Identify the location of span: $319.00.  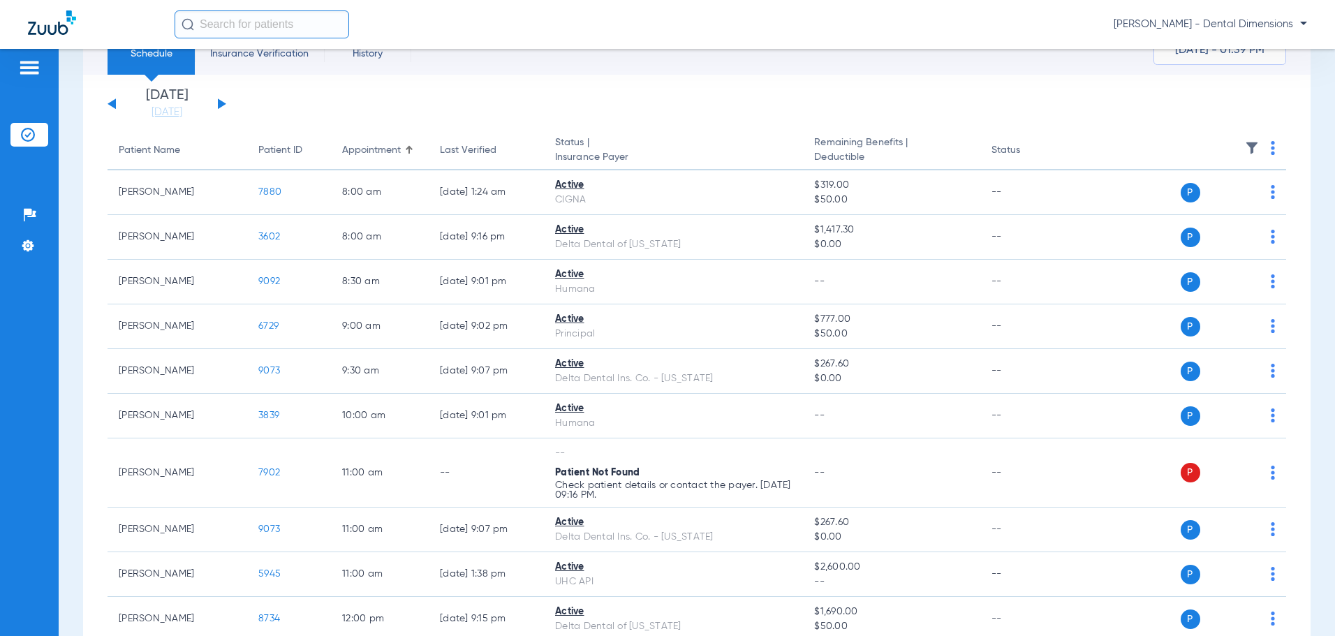
(891, 185).